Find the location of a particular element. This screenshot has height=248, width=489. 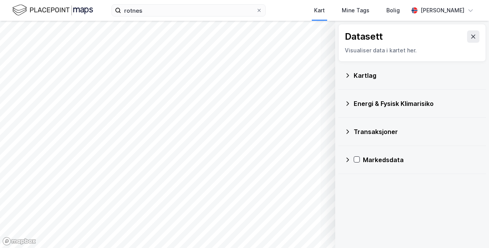

div: Bolig is located at coordinates (393, 10).